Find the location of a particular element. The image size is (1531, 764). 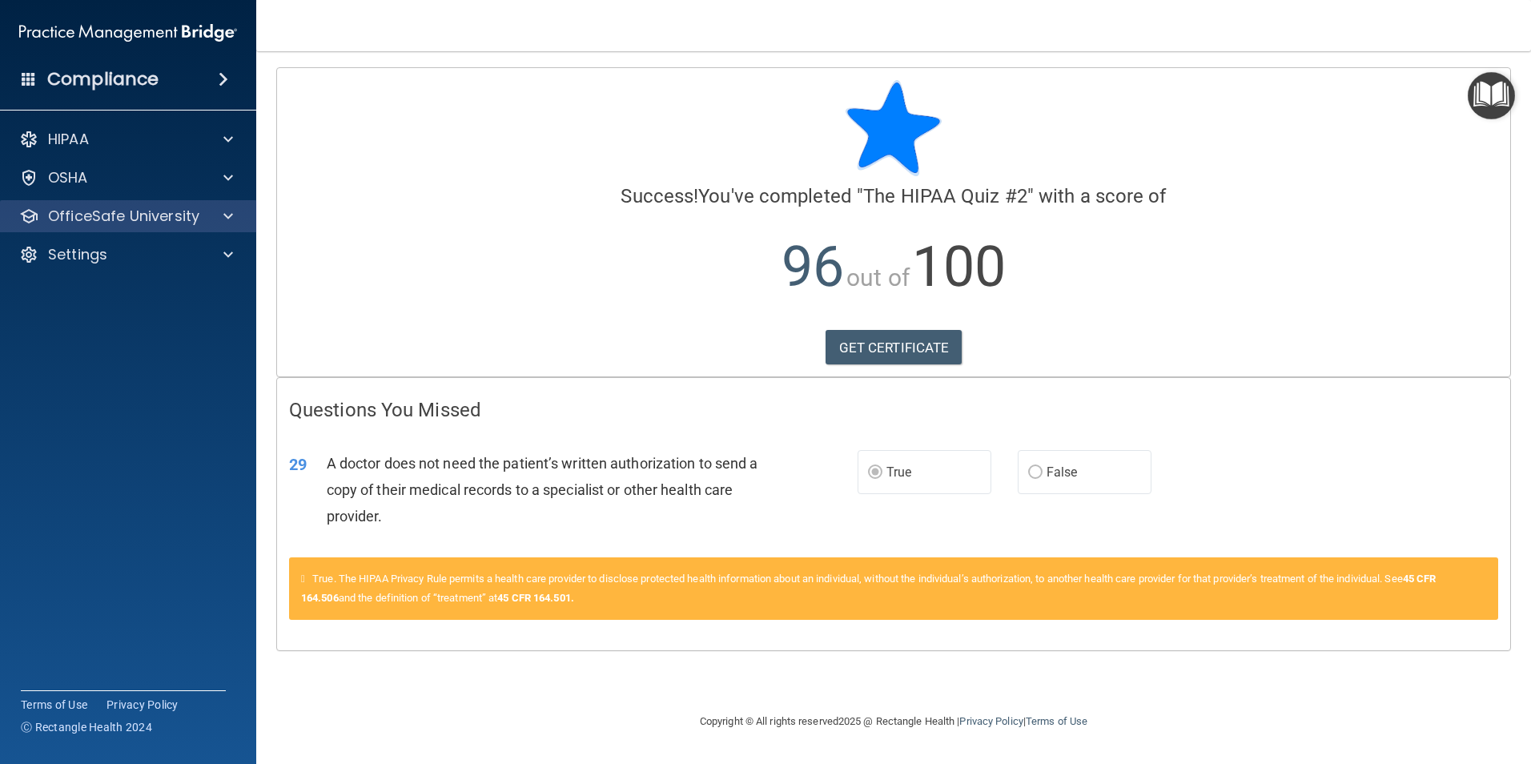

span: 29 is located at coordinates (298, 465).